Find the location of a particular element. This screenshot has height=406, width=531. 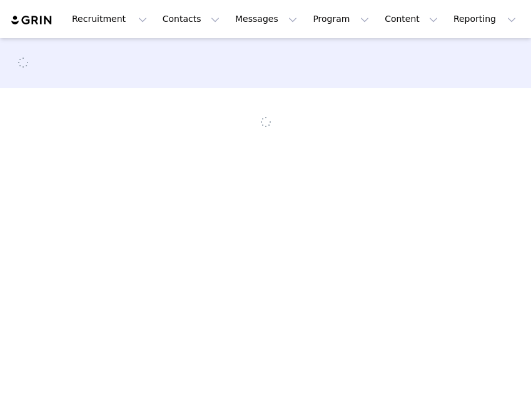

button: Content is located at coordinates (411, 19).